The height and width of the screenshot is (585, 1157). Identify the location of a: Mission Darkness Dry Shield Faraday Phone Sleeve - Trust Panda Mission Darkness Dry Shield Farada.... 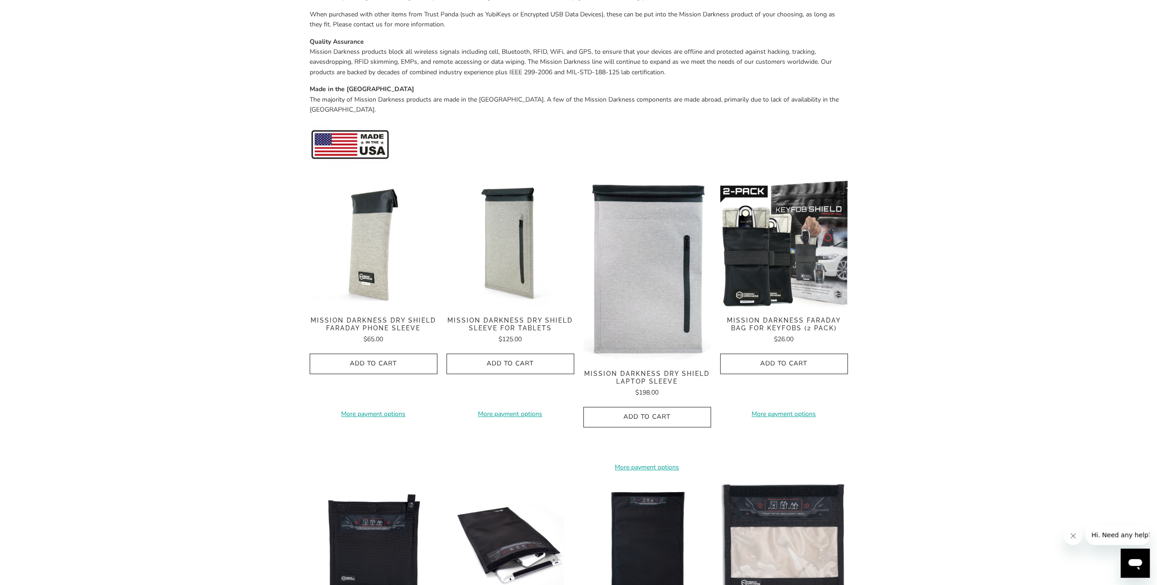
(373, 244).